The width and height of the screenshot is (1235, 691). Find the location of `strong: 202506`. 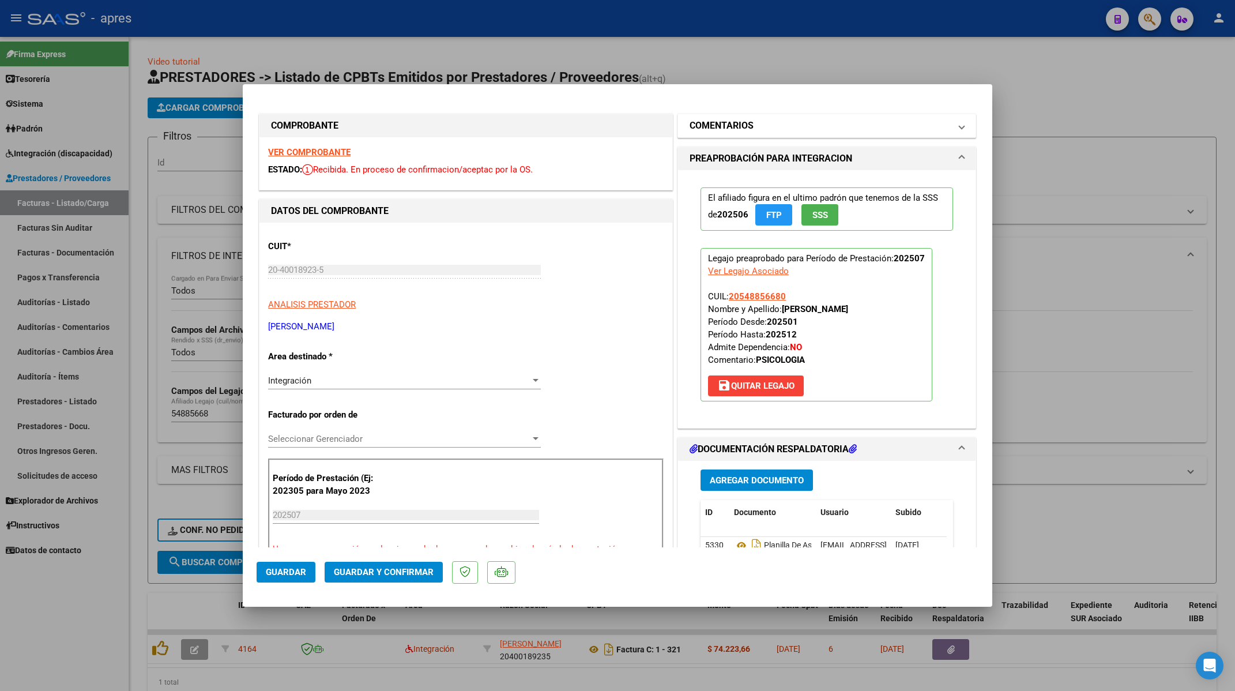

strong: 202506 is located at coordinates (733, 214).